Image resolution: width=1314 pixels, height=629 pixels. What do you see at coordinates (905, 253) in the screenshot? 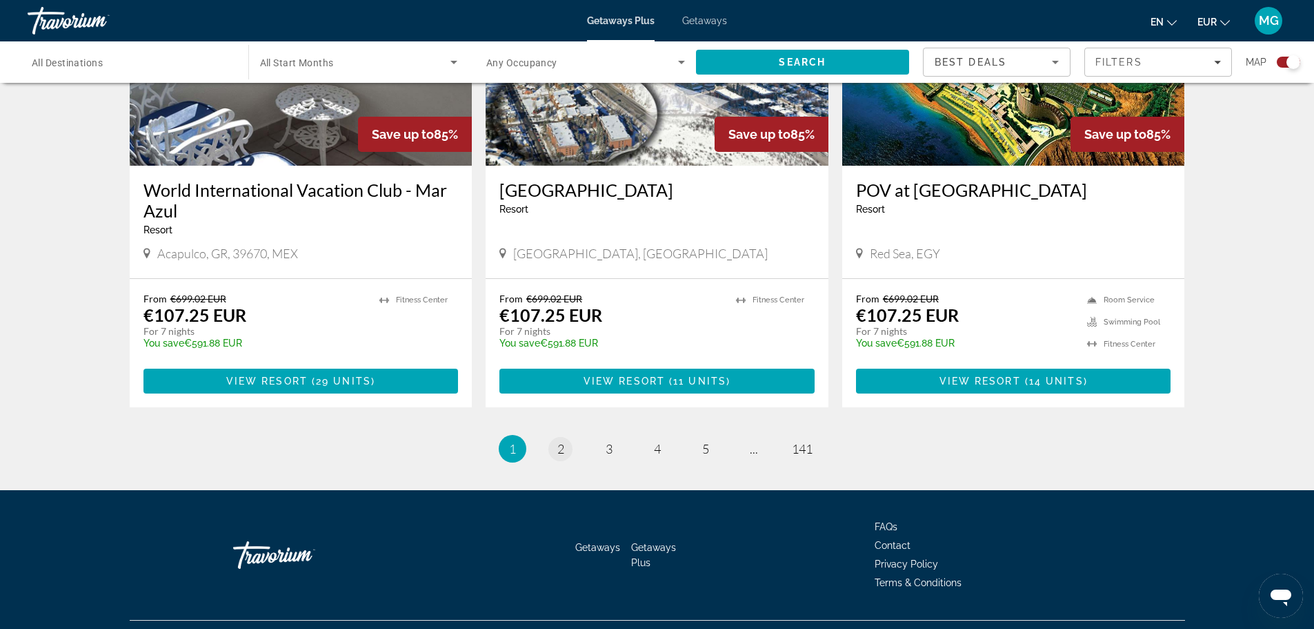
I see `span: Red Sea, EGY` at bounding box center [905, 253].